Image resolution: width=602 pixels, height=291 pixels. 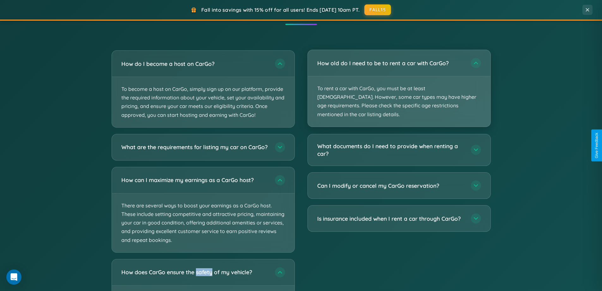 I want to click on div: Open Intercom Messenger, so click(x=14, y=277).